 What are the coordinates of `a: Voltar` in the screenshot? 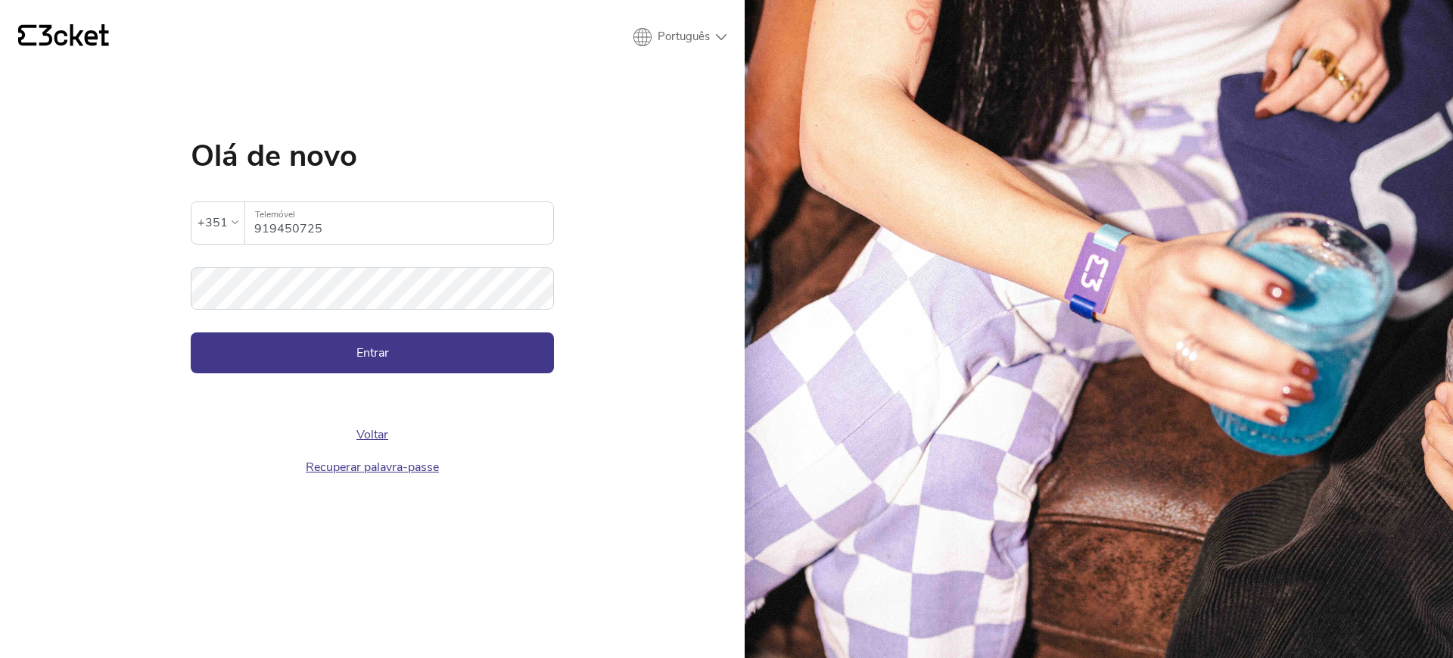 It's located at (372, 434).